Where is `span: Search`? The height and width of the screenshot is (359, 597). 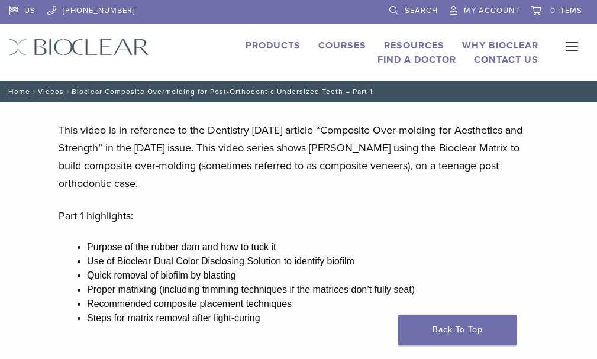 span: Search is located at coordinates (421, 11).